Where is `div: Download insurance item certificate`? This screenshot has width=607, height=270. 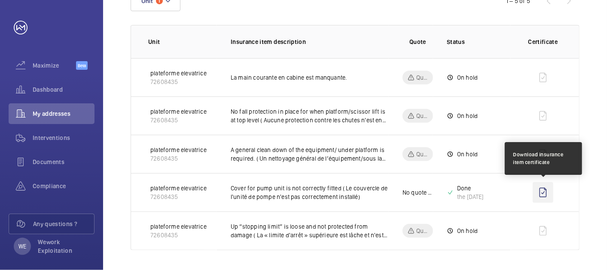 div: Download insurance item certificate is located at coordinates (544, 158).